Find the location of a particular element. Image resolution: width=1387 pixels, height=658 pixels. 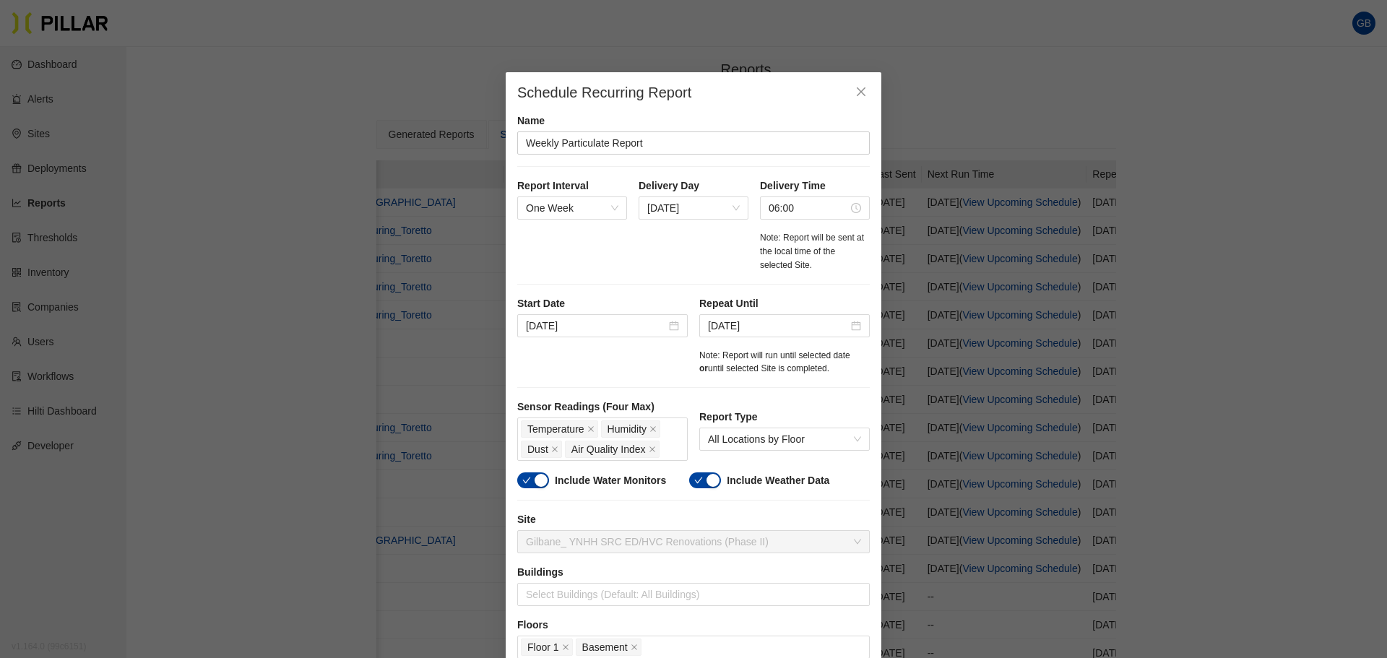

input: Jun 30, 2027 is located at coordinates (778, 326).